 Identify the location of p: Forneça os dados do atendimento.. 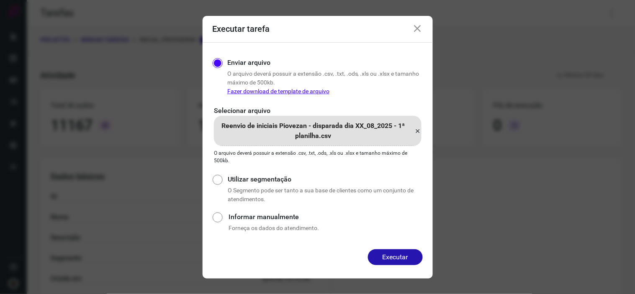
(325, 228).